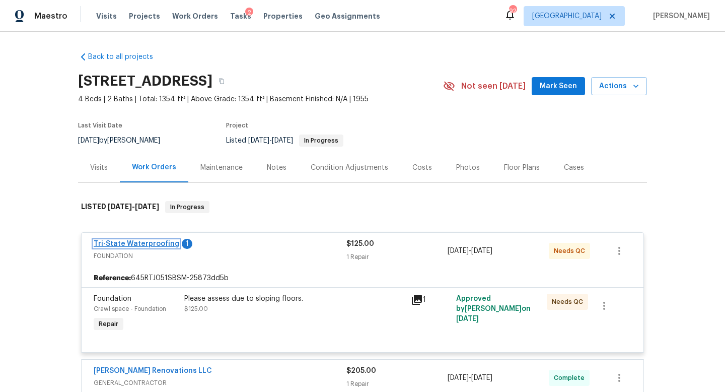  I want to click on div: Notes, so click(276, 168).